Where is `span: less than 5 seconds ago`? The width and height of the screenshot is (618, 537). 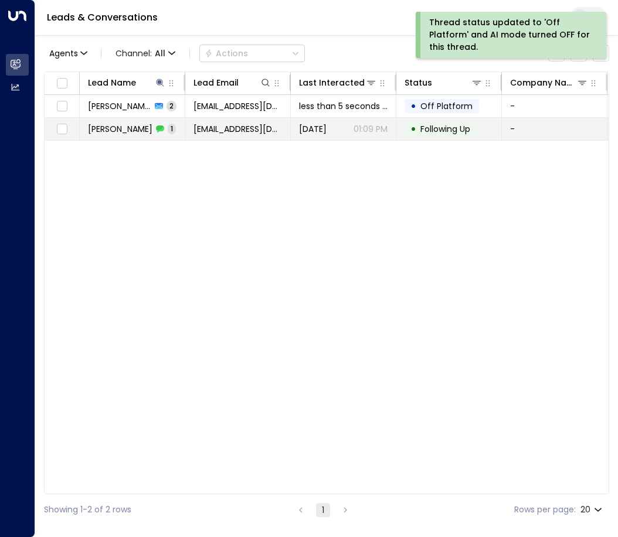
span: less than 5 seconds ago is located at coordinates (343, 106).